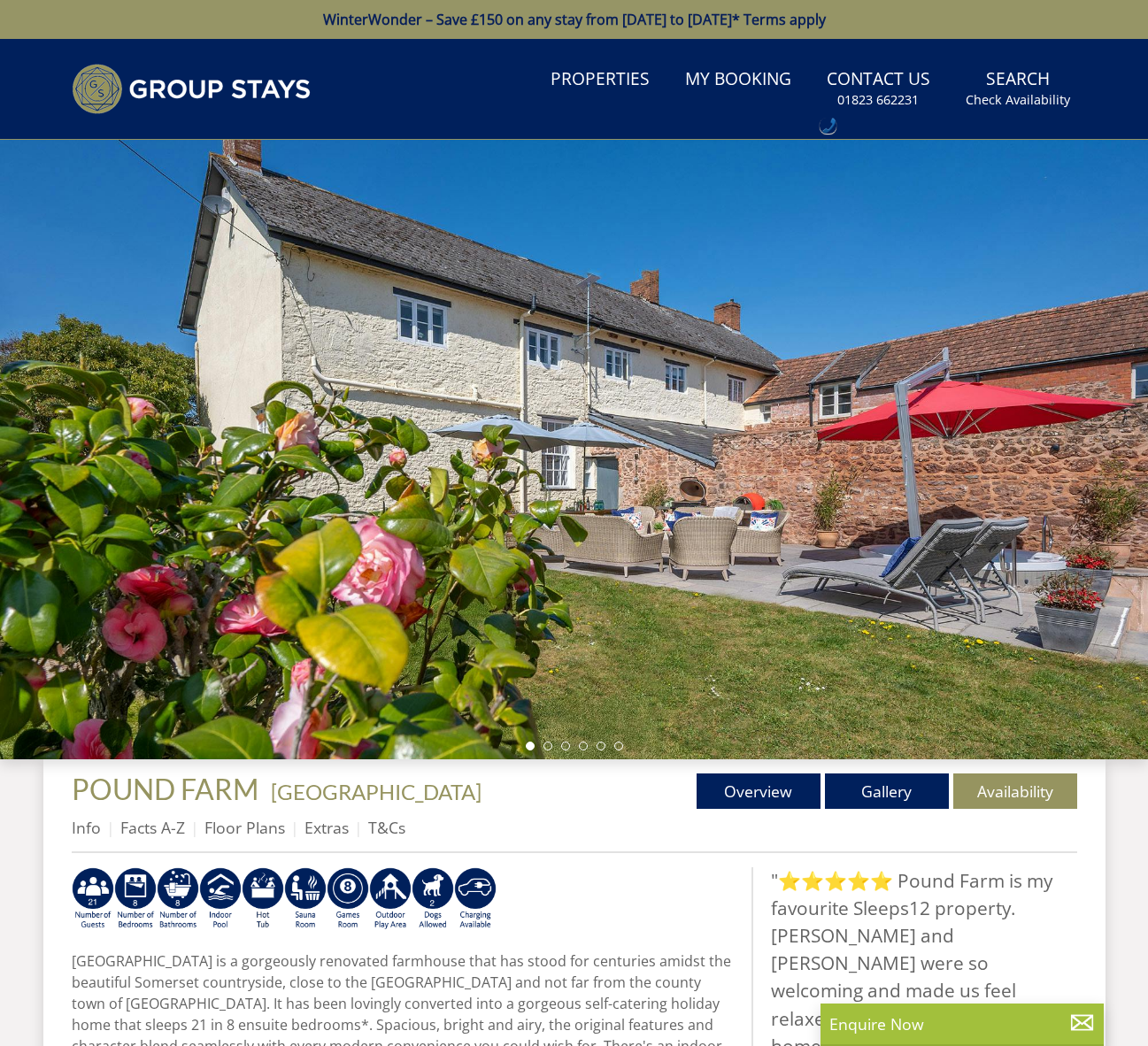 The width and height of the screenshot is (1148, 1046). Describe the element at coordinates (86, 828) in the screenshot. I see `a: Info` at that location.